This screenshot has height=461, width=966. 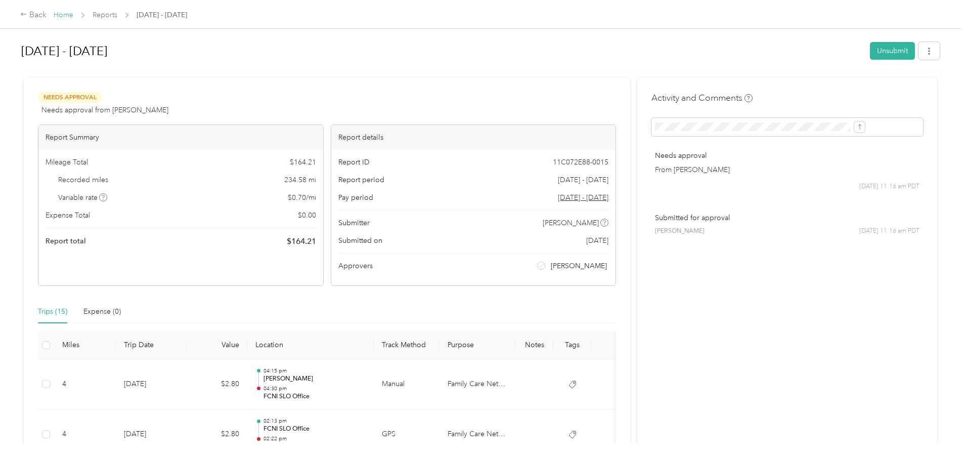 What do you see at coordinates (217, 345) in the screenshot?
I see `th: Value` at bounding box center [217, 345].